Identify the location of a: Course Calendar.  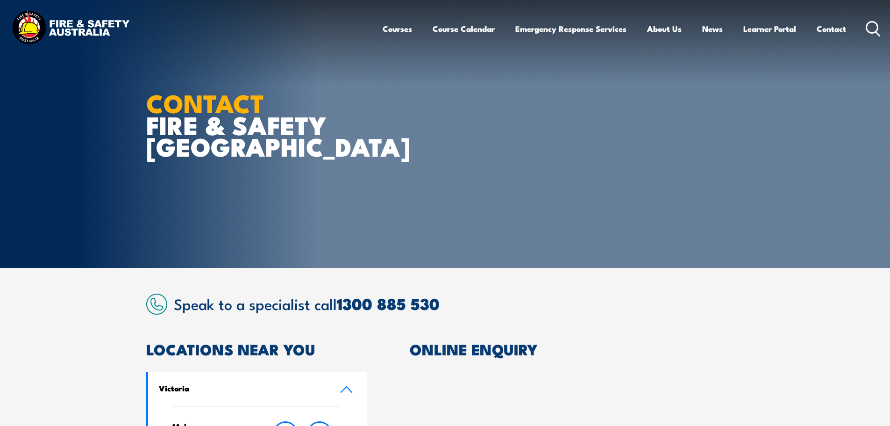
(464, 29).